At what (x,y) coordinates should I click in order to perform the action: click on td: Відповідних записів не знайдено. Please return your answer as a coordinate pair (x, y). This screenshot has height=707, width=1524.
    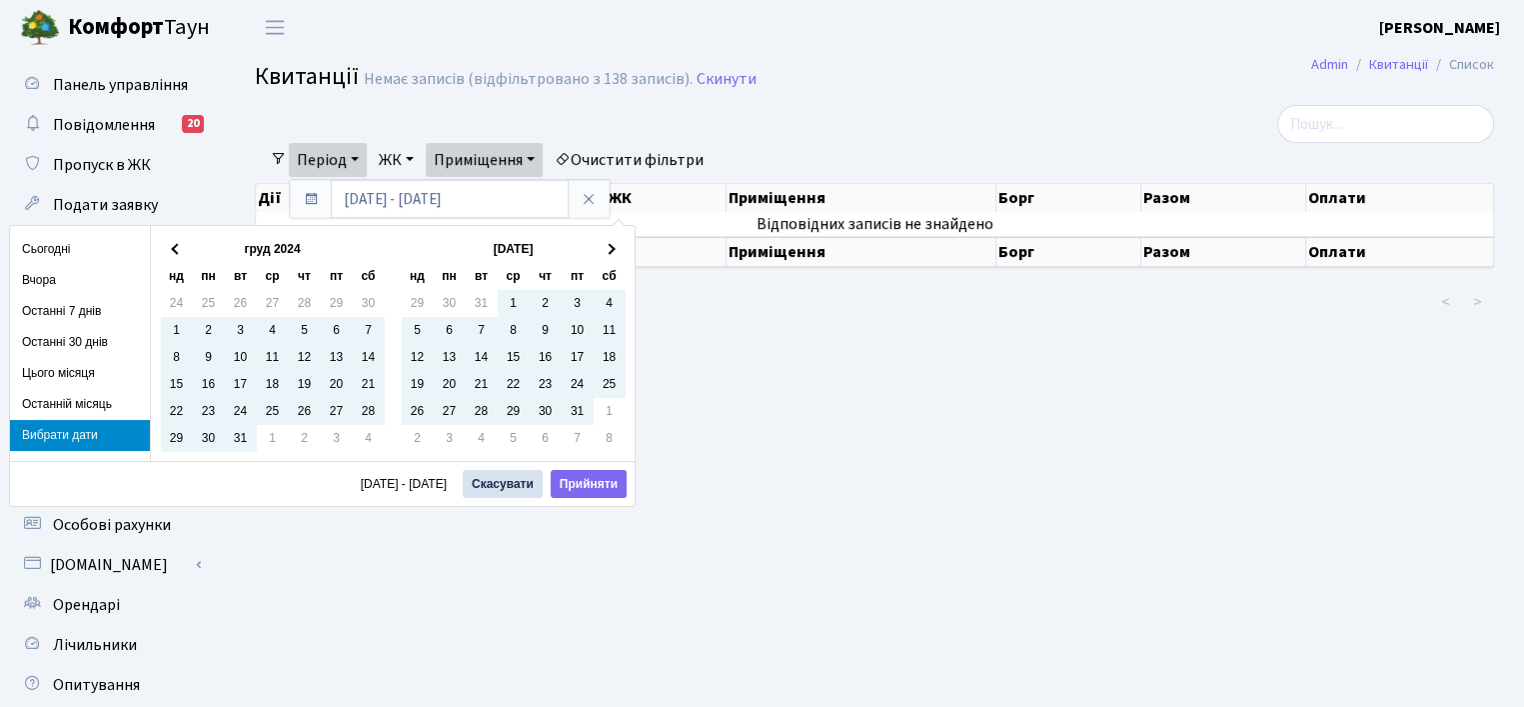
    Looking at the image, I should click on (875, 224).